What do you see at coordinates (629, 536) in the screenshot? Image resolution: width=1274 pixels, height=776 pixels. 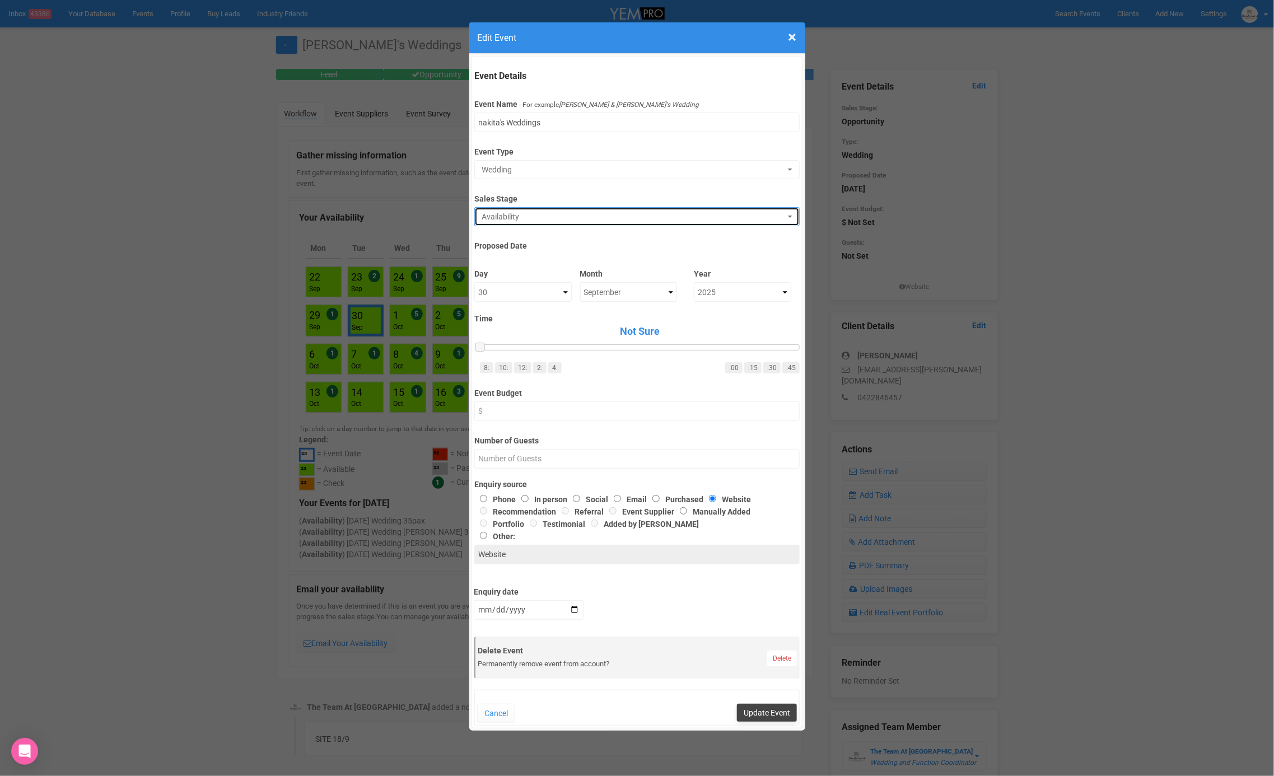 I see `label: Other:` at bounding box center [629, 536].